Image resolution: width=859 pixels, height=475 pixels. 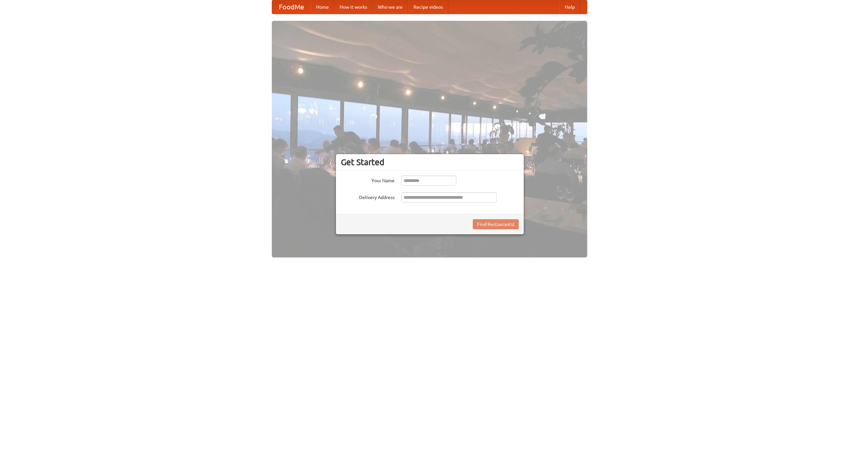 What do you see at coordinates (353, 7) in the screenshot?
I see `a: How it works` at bounding box center [353, 7].